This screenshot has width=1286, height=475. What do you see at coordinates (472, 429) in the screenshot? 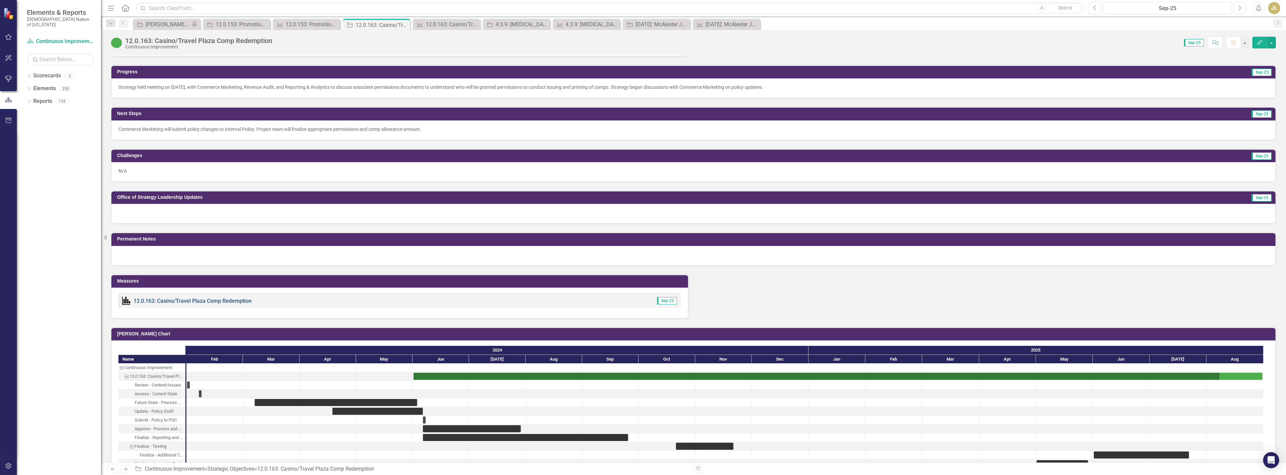
I see `div: Task: Start date: 2024-06-06 End date: 2024-07-29` at bounding box center [472, 429].